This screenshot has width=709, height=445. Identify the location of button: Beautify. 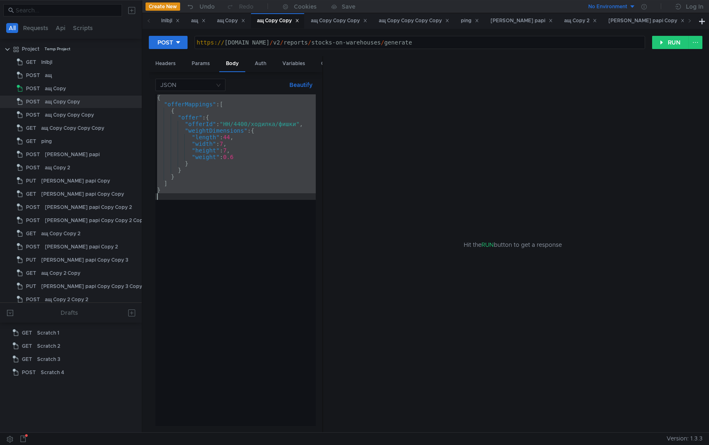
(301, 85).